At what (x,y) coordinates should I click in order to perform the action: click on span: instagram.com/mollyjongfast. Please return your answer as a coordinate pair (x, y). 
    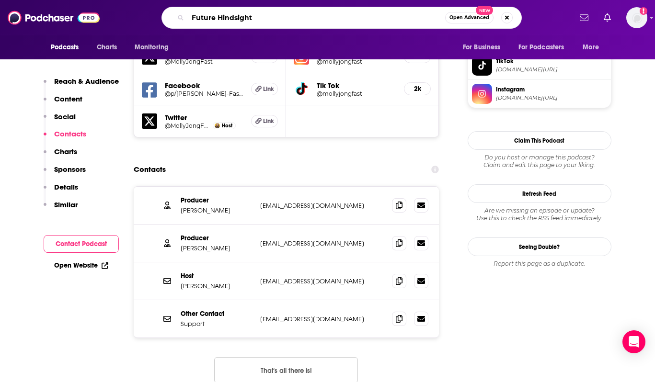
    Looking at the image, I should click on (551, 98).